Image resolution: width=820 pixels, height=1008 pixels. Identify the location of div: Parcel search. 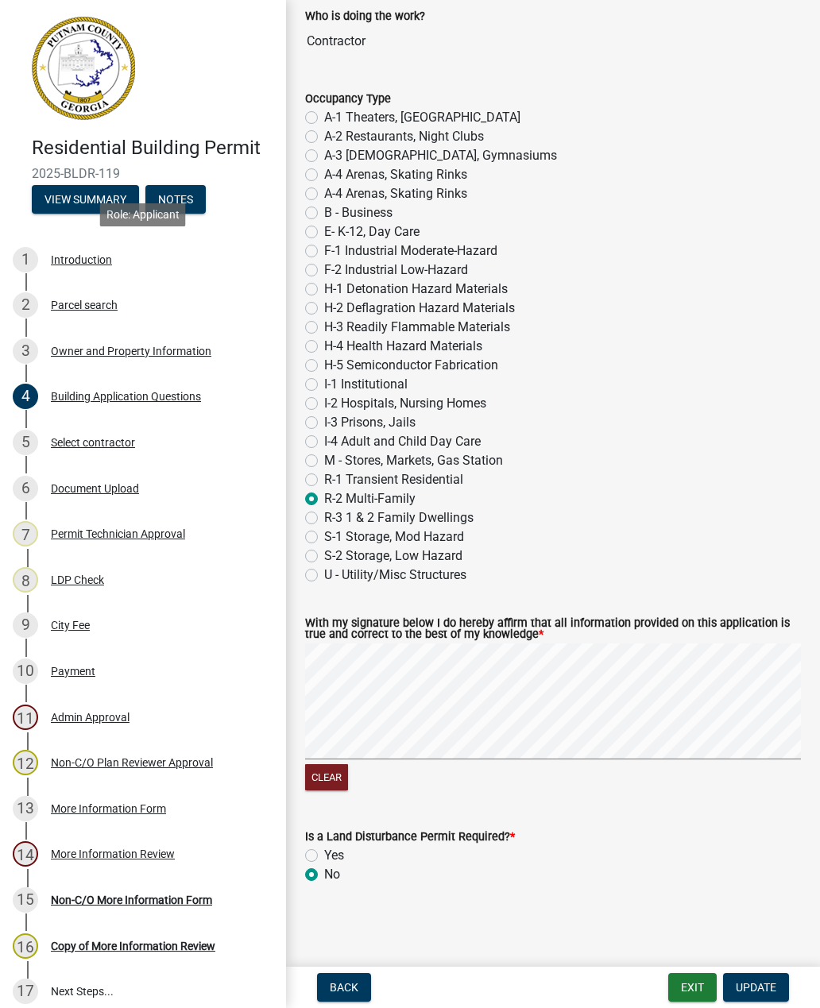
(84, 305).